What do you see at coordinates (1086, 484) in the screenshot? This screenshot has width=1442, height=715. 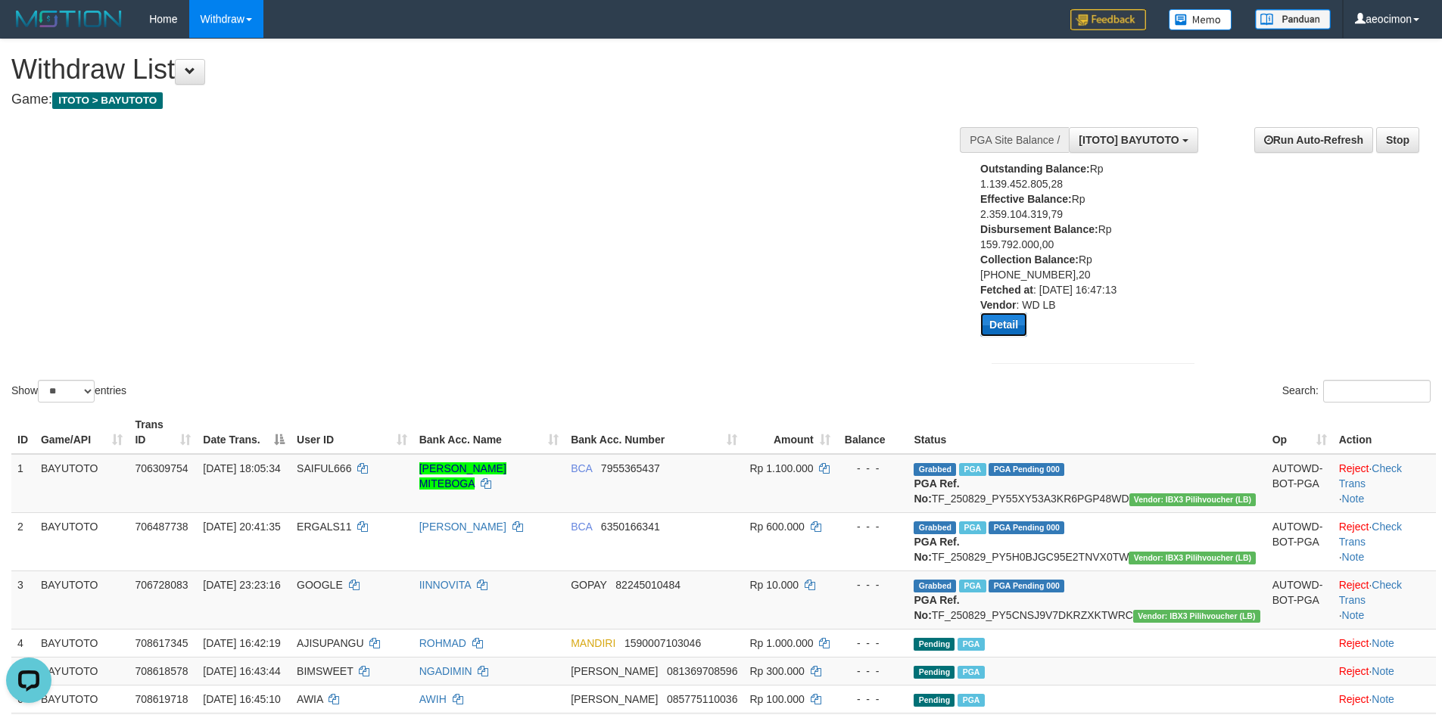 I see `td: TF_250829_PY55XY53A3KR6PGP48WD` at bounding box center [1086, 484].